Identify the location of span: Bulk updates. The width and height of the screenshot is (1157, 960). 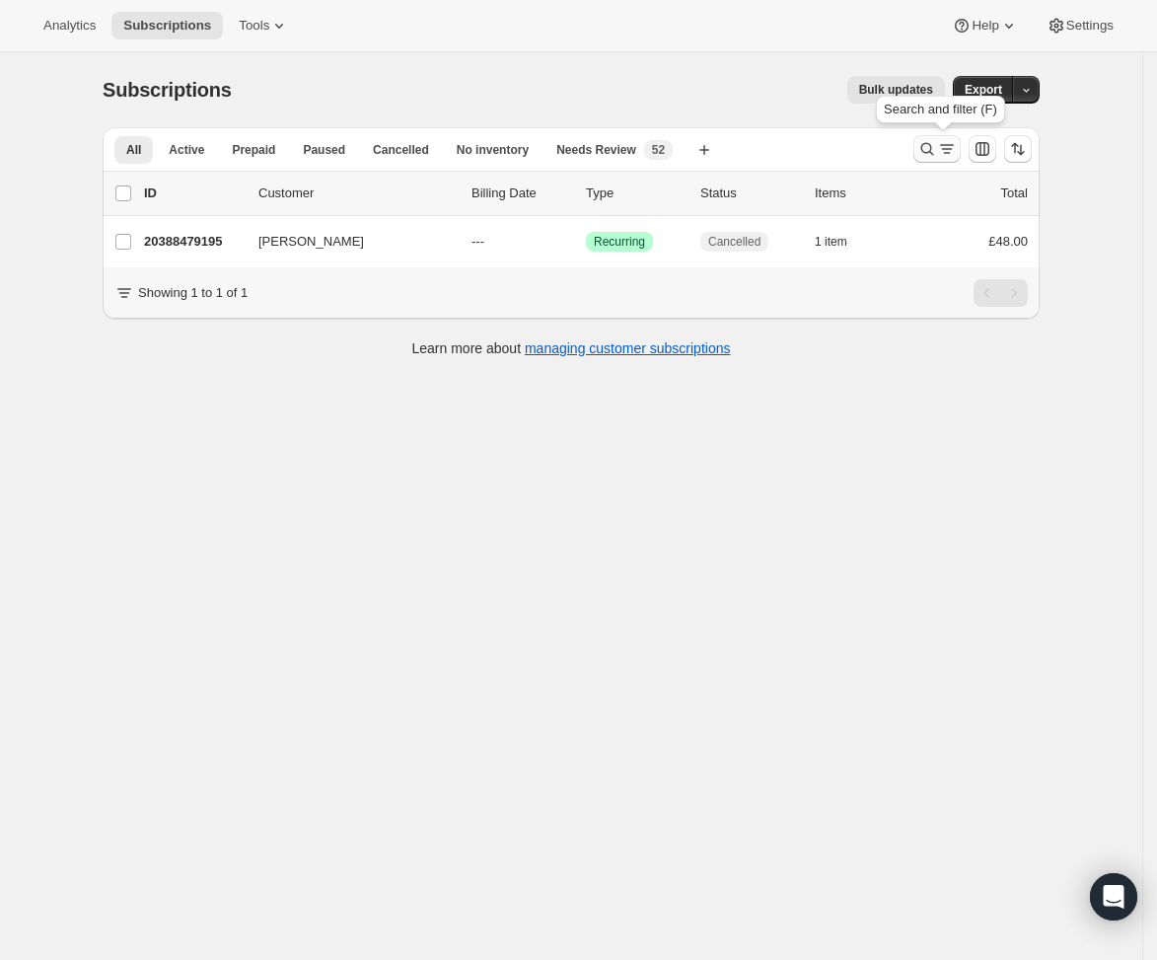
(896, 90).